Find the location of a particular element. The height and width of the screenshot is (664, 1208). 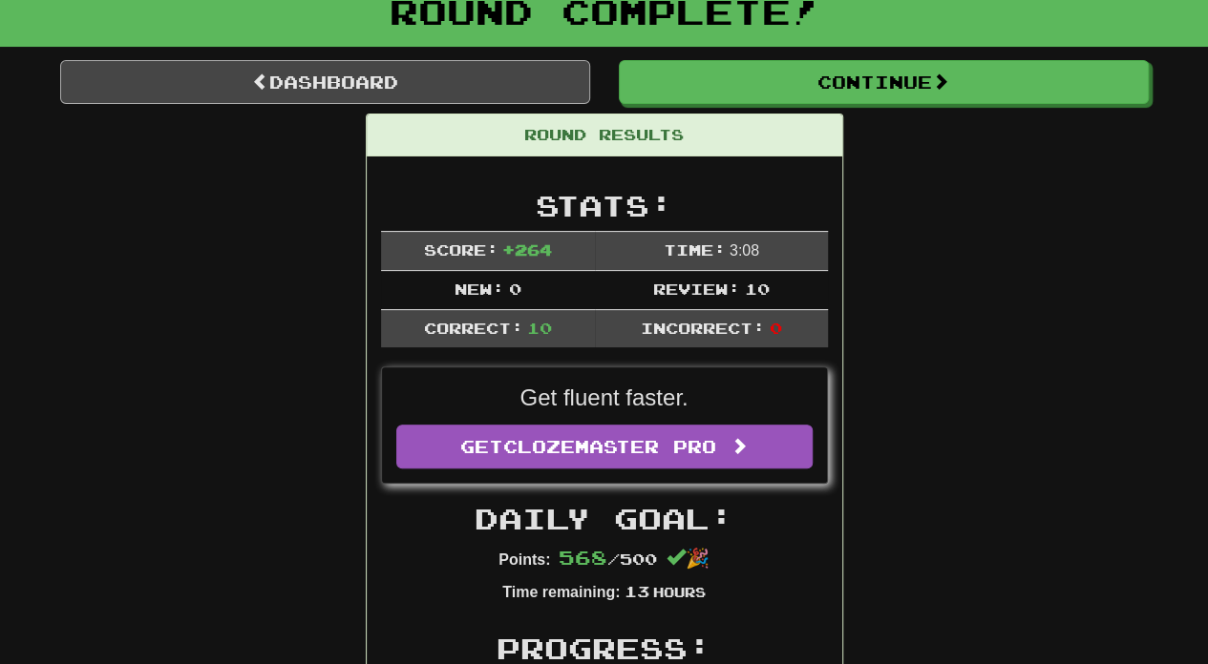

span: Time: is located at coordinates (693, 249).